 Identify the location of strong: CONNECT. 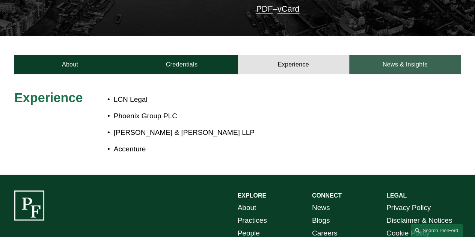
(327, 195).